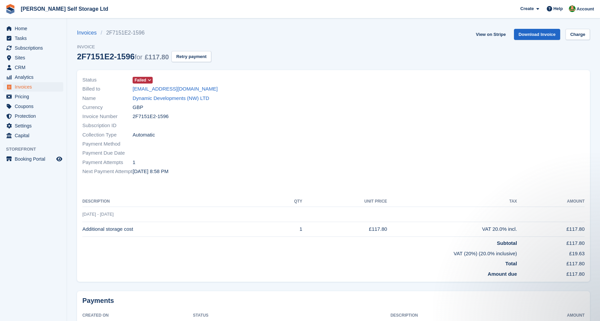 Image resolution: width=600 pixels, height=321 pixels. I want to click on span: Settings, so click(35, 126).